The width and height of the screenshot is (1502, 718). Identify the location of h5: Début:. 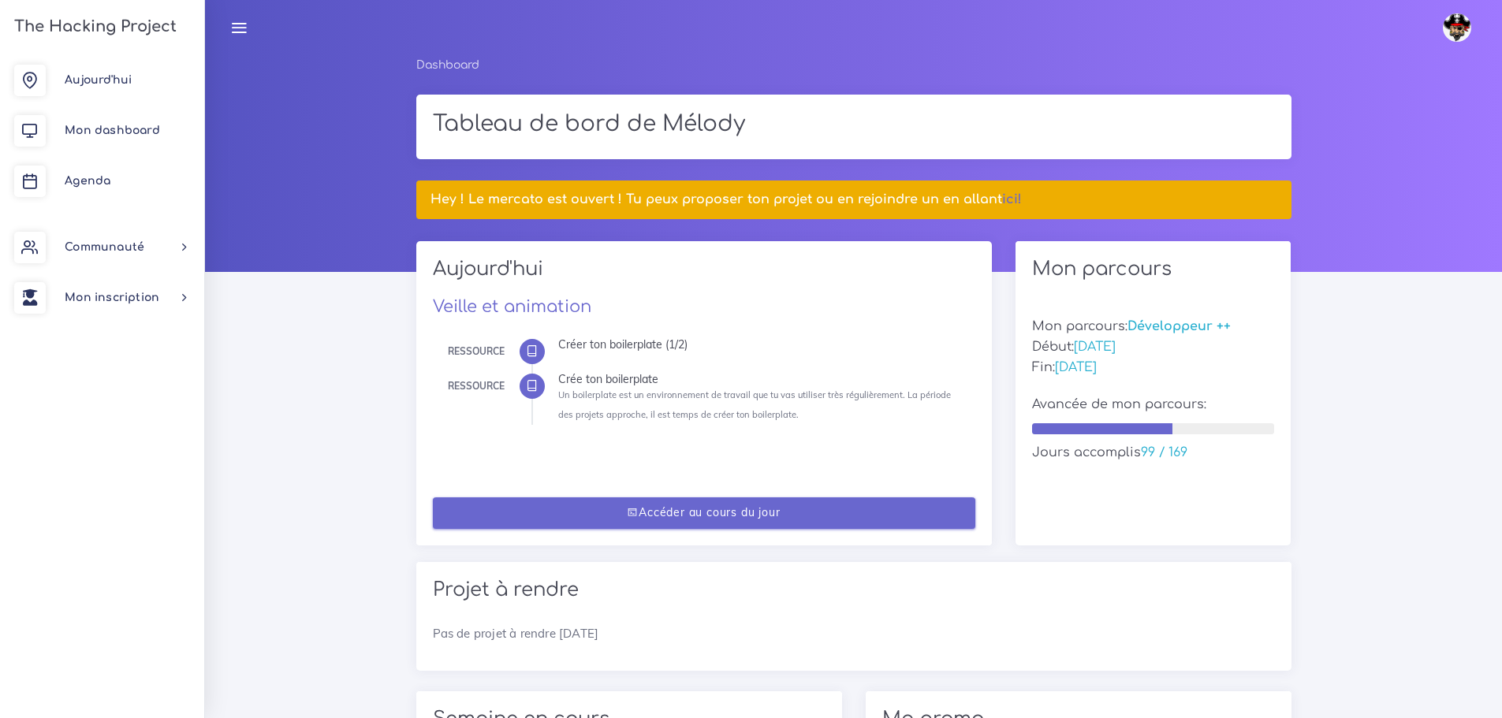
(1153, 347).